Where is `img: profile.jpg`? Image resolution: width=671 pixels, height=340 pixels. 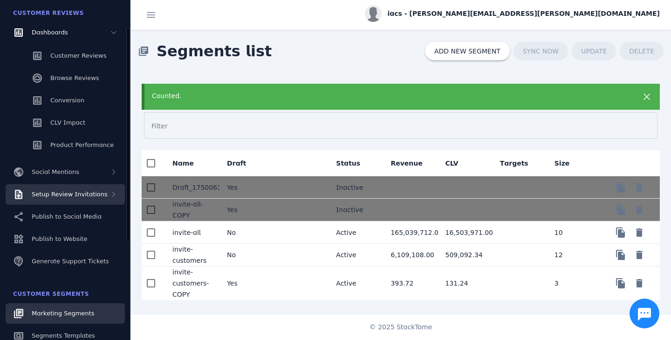 img: profile.jpg is located at coordinates (373, 14).